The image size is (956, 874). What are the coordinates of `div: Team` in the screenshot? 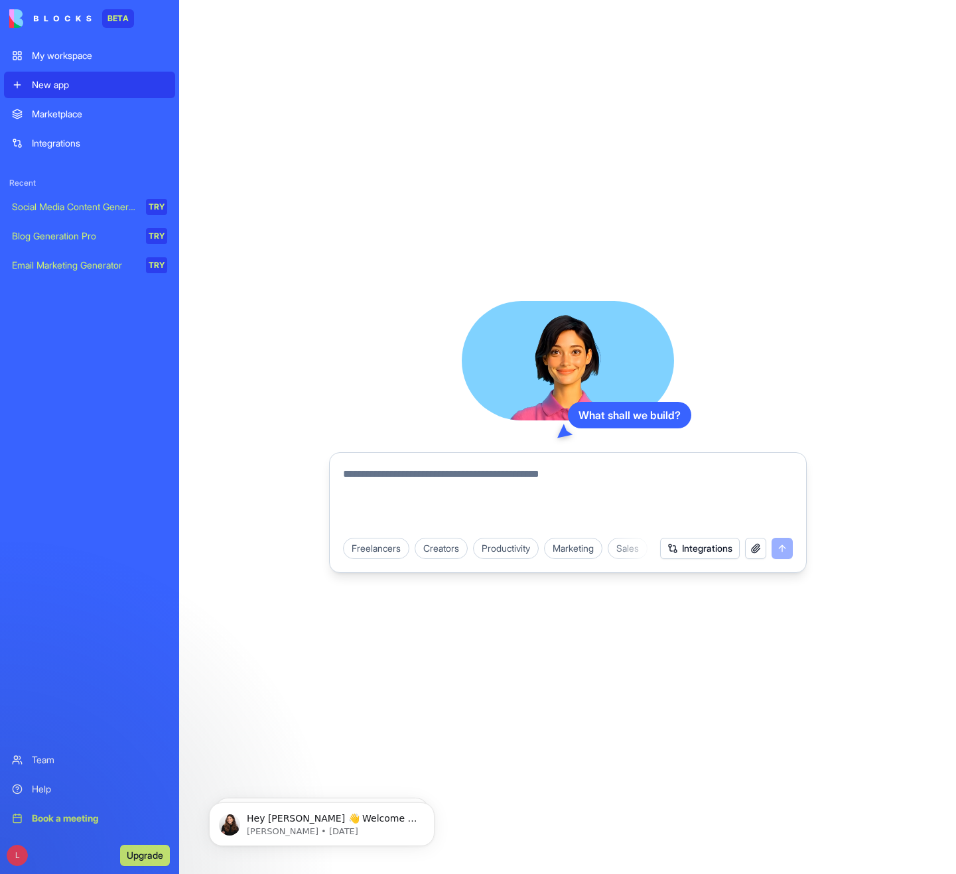 It's located at (99, 760).